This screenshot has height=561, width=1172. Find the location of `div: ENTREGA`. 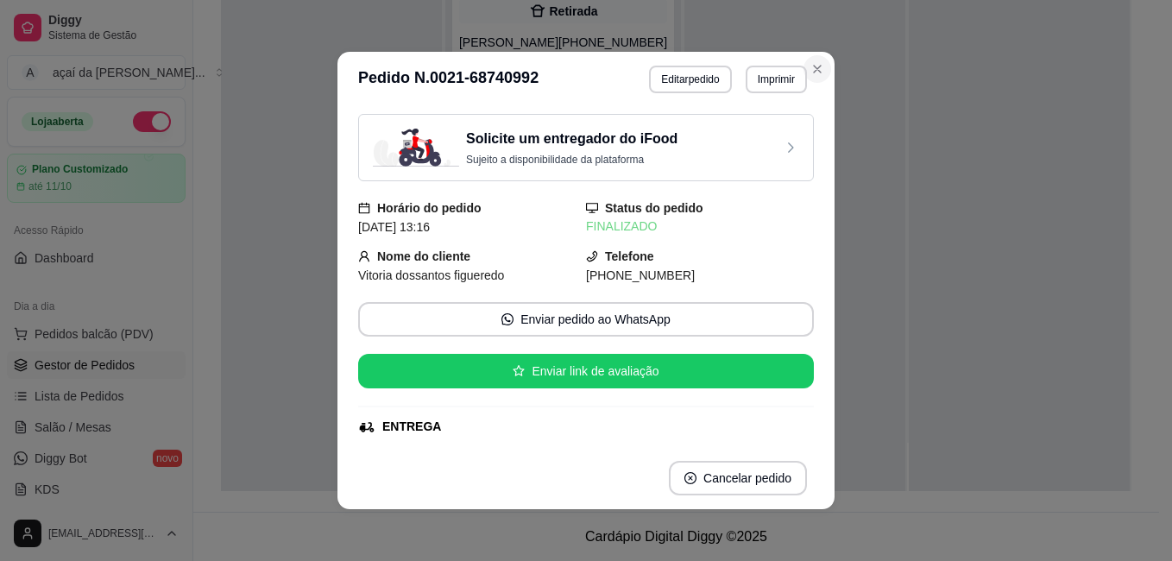

div: ENTREGA is located at coordinates (412, 426).